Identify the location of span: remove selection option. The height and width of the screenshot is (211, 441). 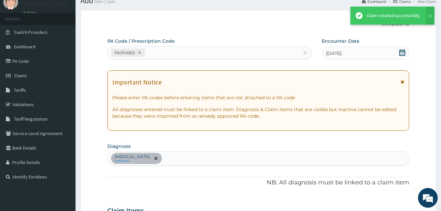
(156, 158).